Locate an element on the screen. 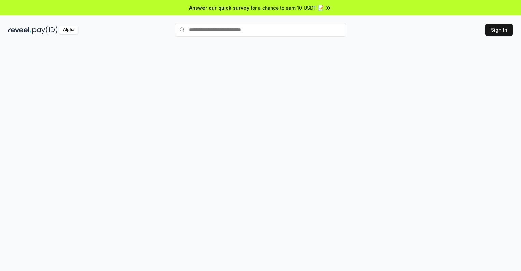 The image size is (521, 271). button: Sign In is located at coordinates (499, 30).